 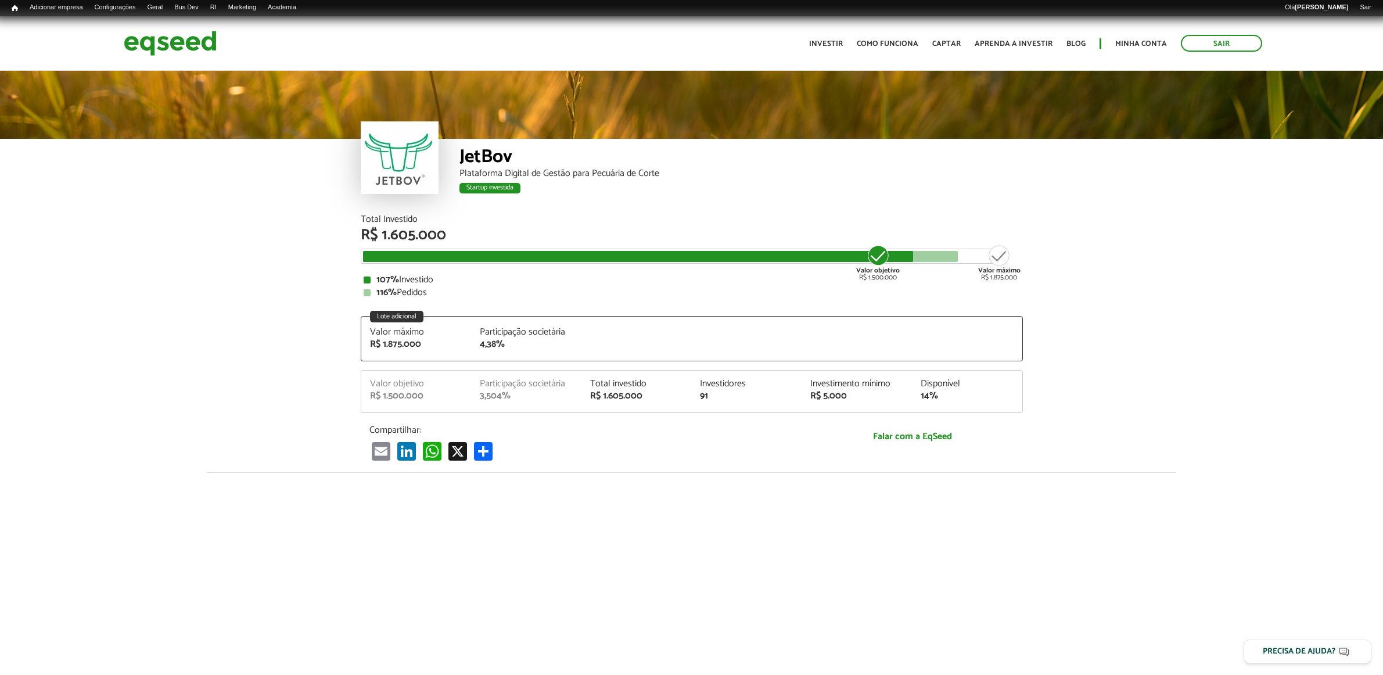 I want to click on div: R$ 5.000, so click(x=857, y=396).